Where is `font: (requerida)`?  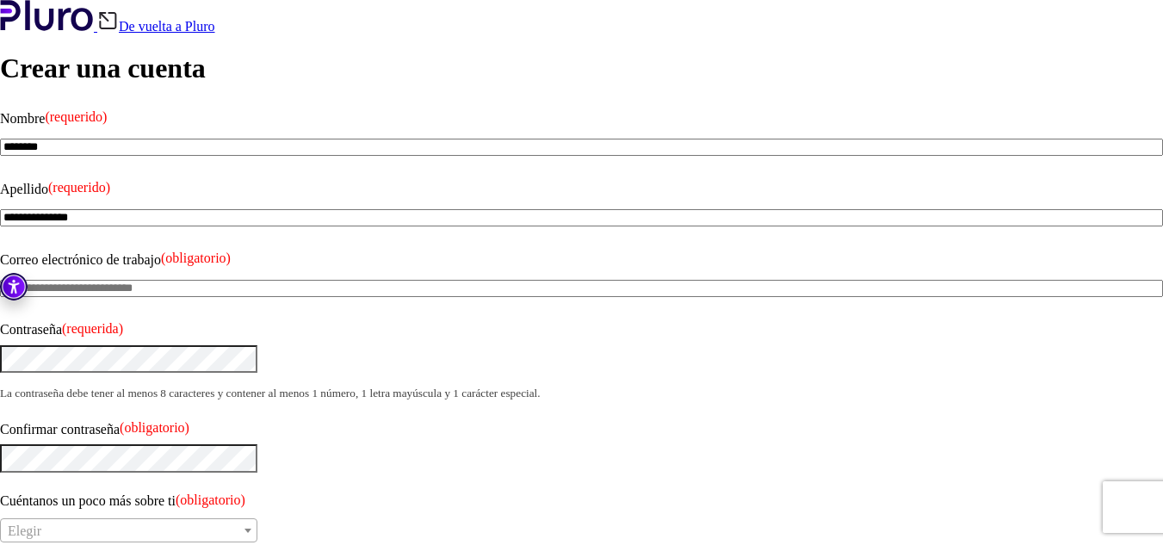
font: (requerida) is located at coordinates (92, 328).